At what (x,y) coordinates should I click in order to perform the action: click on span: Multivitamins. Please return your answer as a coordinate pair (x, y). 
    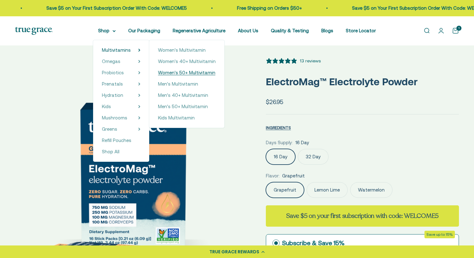
    Looking at the image, I should click on (116, 50).